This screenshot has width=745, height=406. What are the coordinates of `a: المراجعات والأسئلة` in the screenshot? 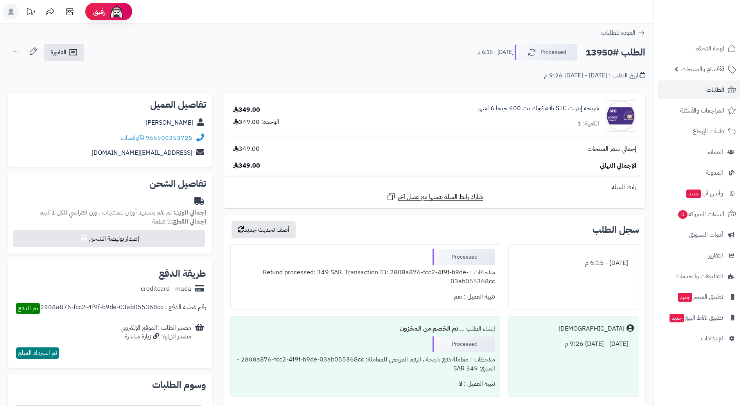 It's located at (699, 111).